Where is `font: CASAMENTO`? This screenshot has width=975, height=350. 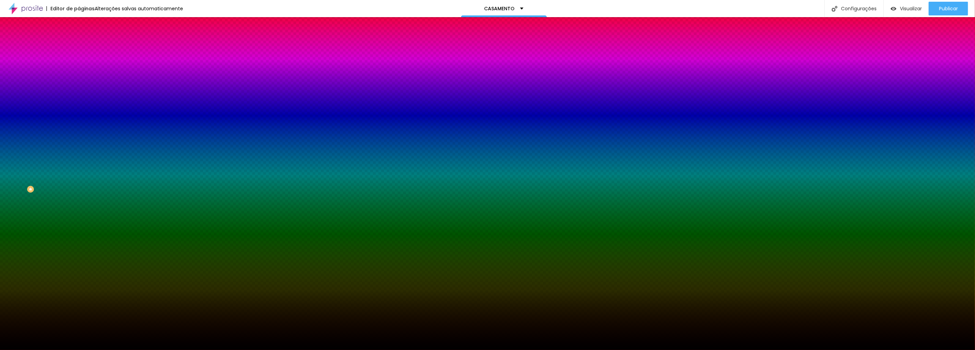 font: CASAMENTO is located at coordinates (500, 9).